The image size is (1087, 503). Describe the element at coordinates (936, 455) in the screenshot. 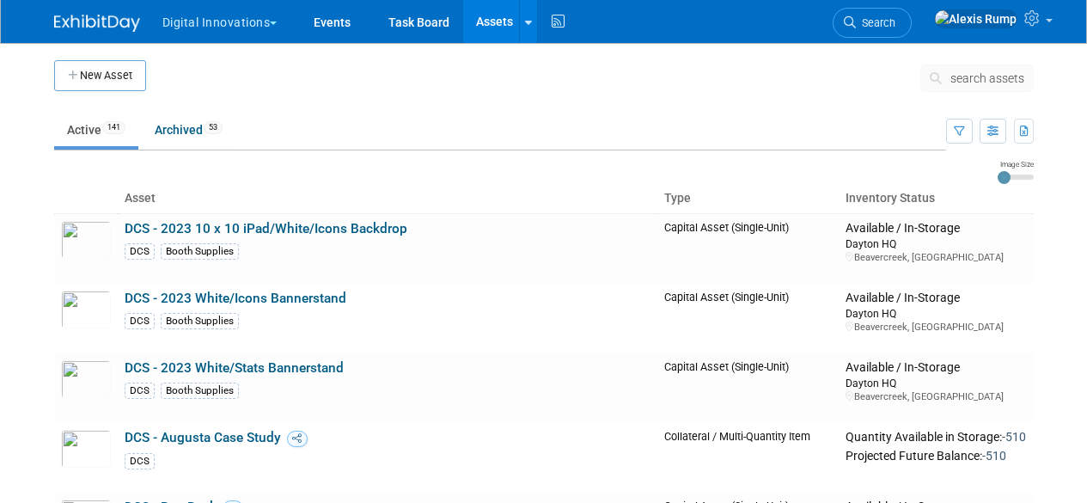

I see `div: Projected Future Balance:` at that location.